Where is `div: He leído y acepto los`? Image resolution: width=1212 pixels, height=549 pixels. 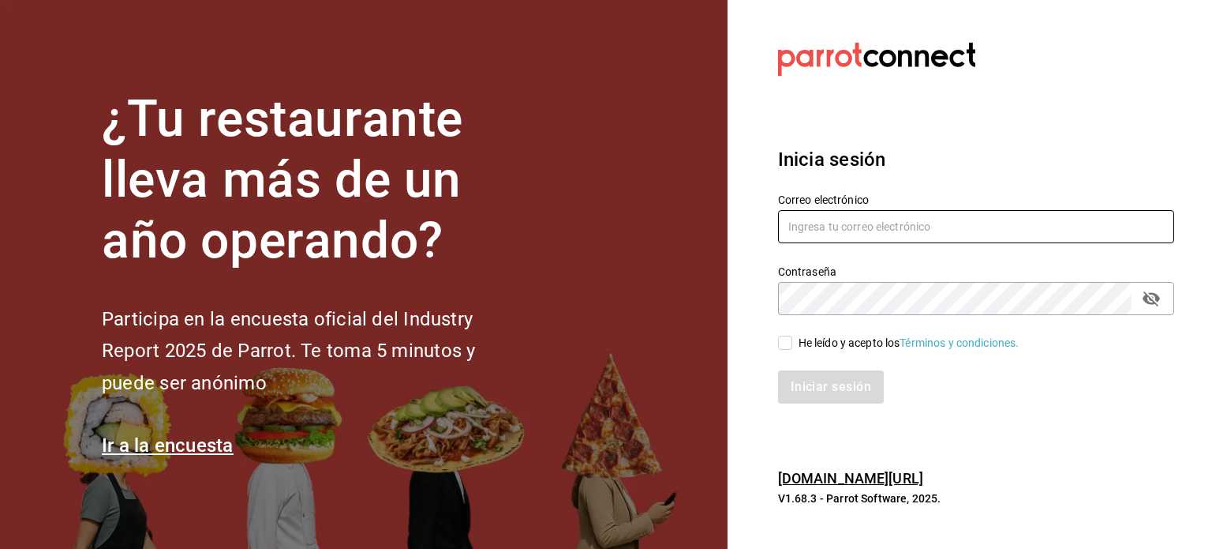 div: He leído y acepto los is located at coordinates (909, 343).